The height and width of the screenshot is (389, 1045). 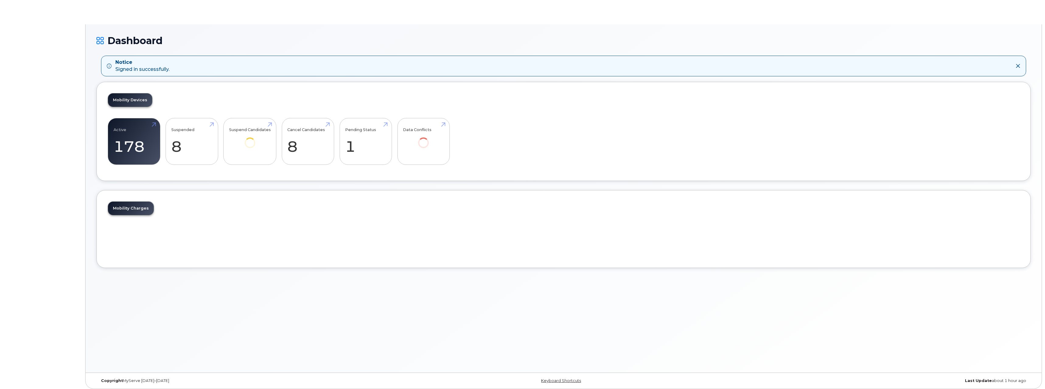 I want to click on a: Mobility Charges, so click(x=131, y=208).